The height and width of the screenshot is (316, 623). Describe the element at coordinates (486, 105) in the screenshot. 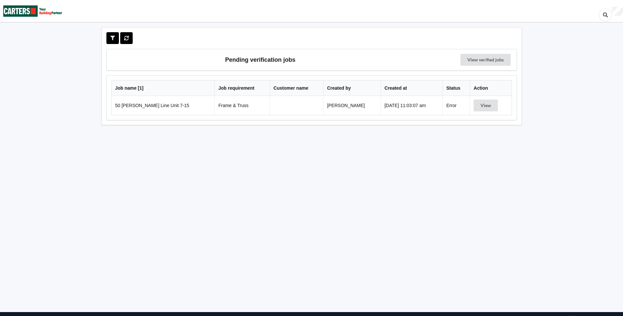

I see `button: View` at that location.